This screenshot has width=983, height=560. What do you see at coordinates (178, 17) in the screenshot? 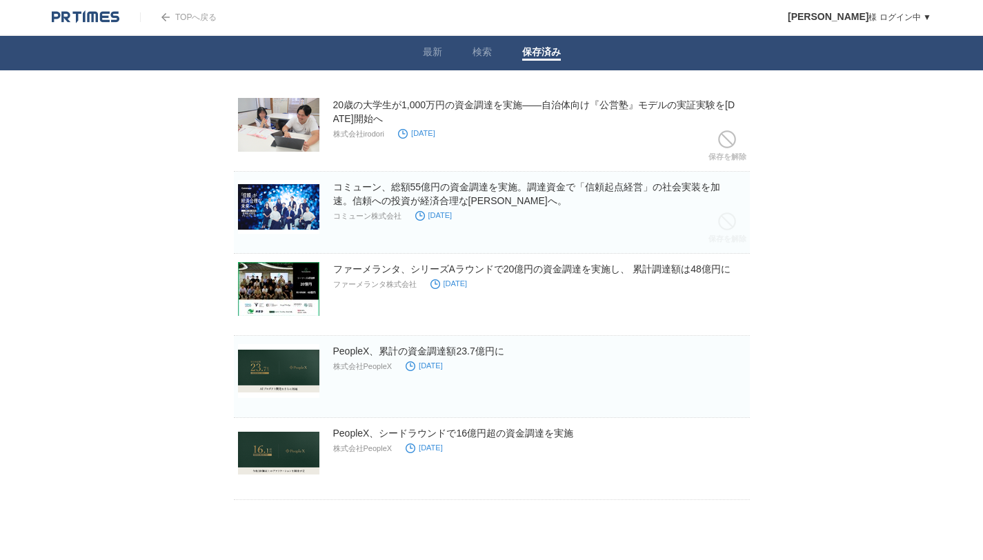
I see `a: TOPへ戻る` at bounding box center [178, 17].